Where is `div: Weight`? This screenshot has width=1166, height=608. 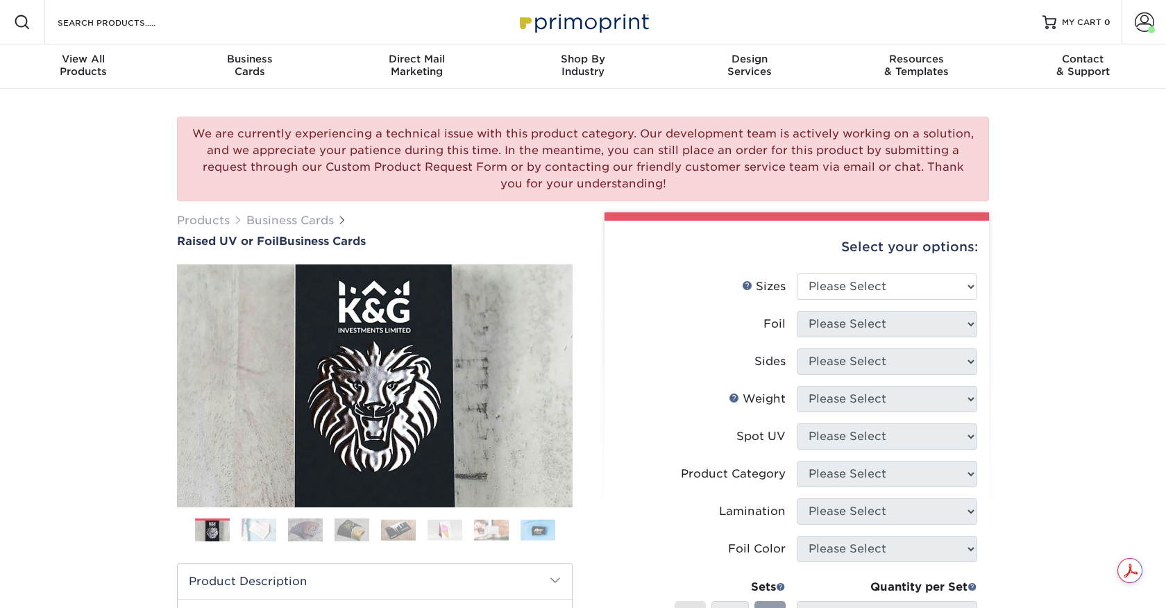 div: Weight is located at coordinates (757, 399).